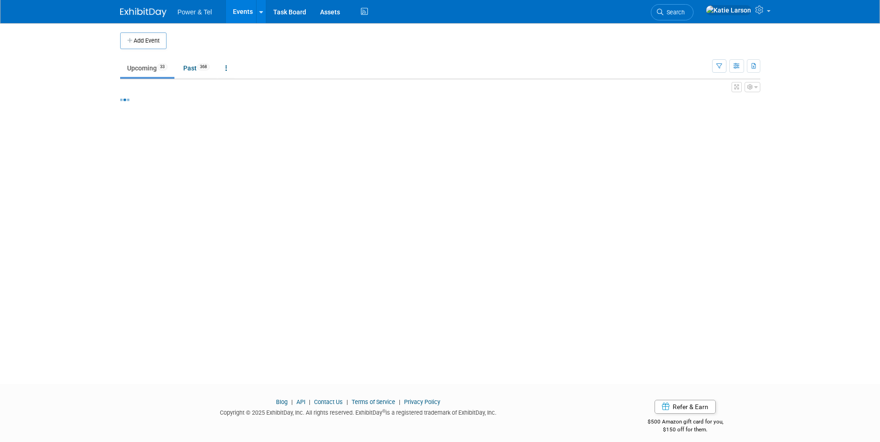 Image resolution: width=880 pixels, height=442 pixels. What do you see at coordinates (422, 402) in the screenshot?
I see `a: Privacy Policy` at bounding box center [422, 402].